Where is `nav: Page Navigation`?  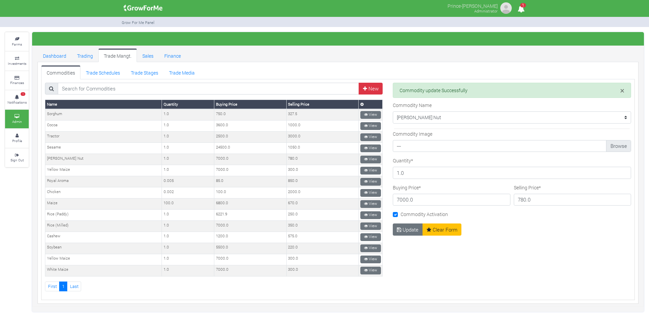
nav: Page Navigation is located at coordinates (214, 287).